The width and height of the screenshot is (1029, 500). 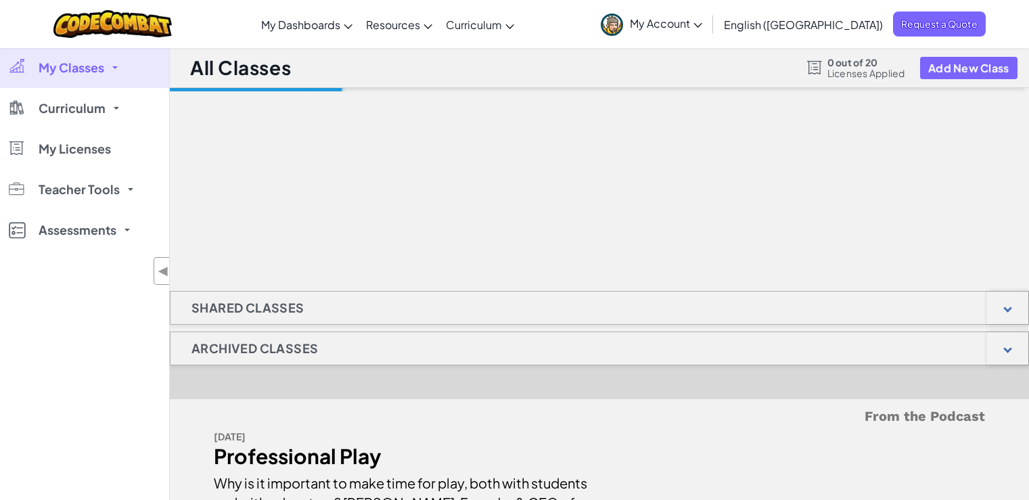 What do you see at coordinates (112, 24) in the screenshot?
I see `img: CodeCombat logo` at bounding box center [112, 24].